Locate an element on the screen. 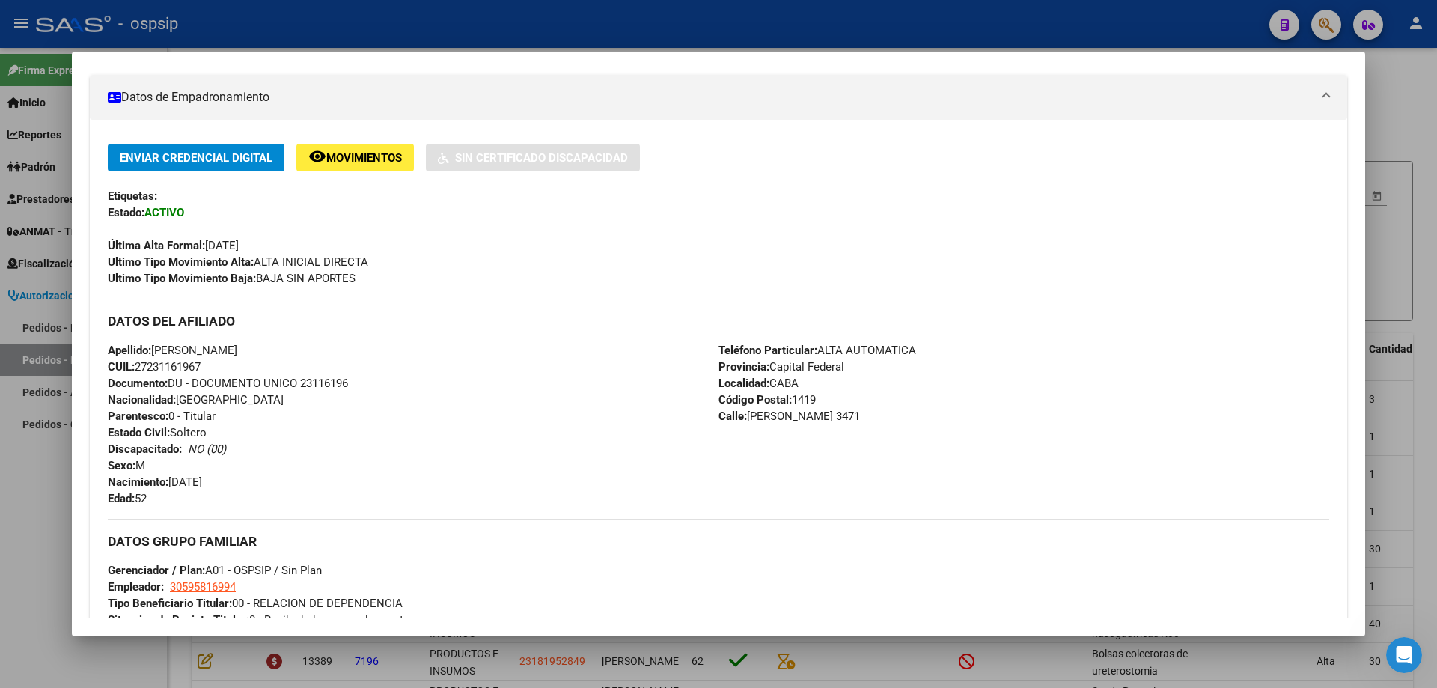 The image size is (1437, 688). span: 52 is located at coordinates (127, 499).